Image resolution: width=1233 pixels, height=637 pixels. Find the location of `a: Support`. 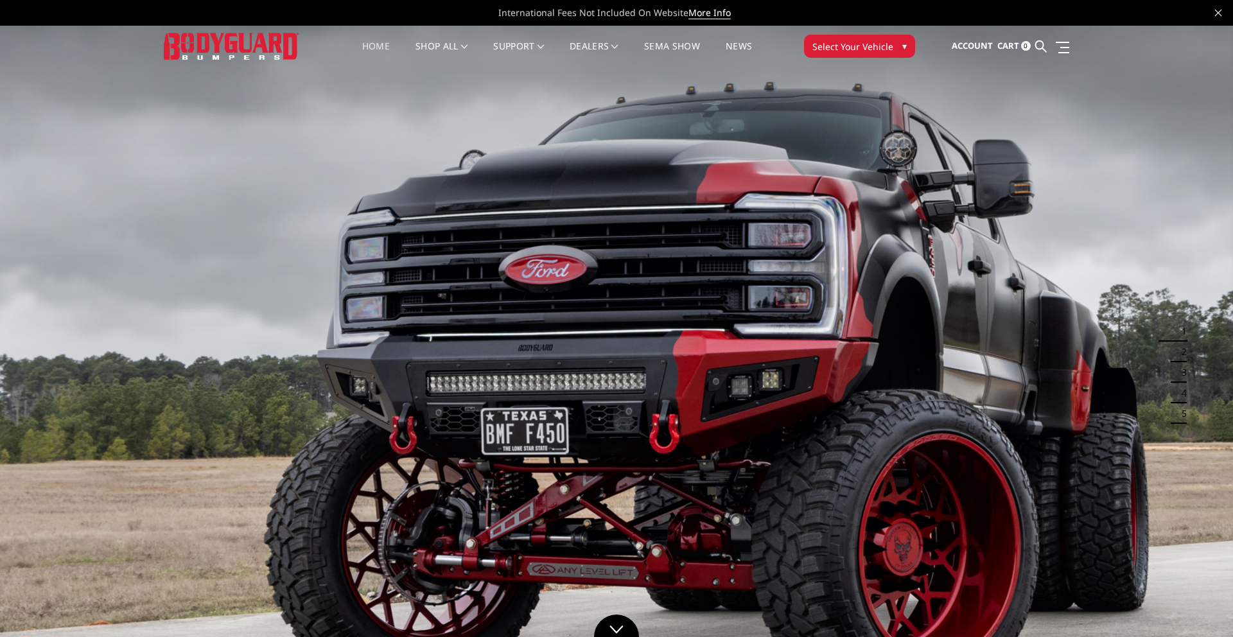

a: Support is located at coordinates (518, 54).